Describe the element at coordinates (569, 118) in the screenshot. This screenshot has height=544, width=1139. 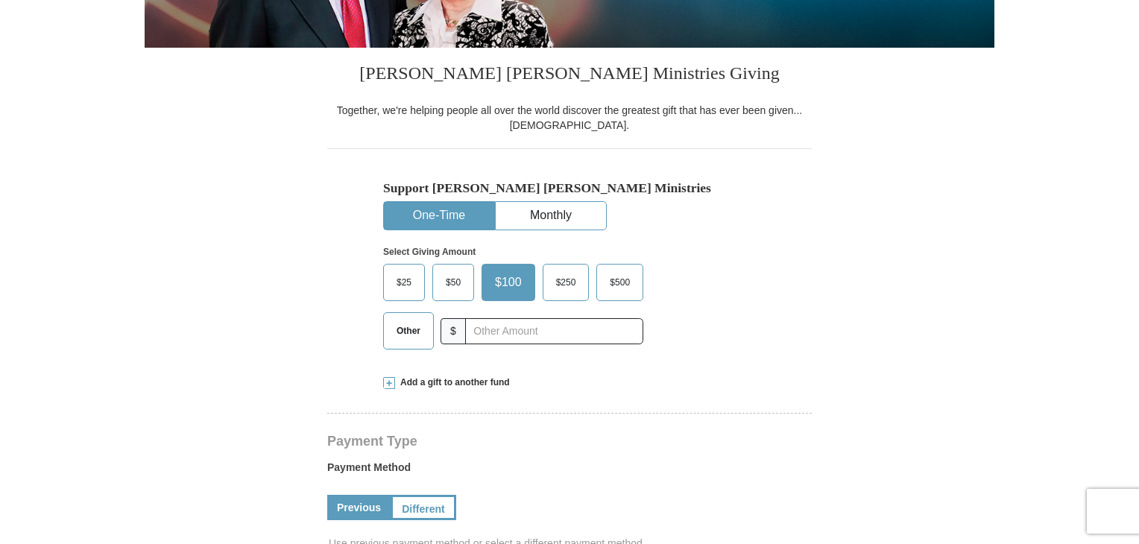
I see `div: Together, we're helping people all over the world discover the greatest gift that has ever been g...` at that location.